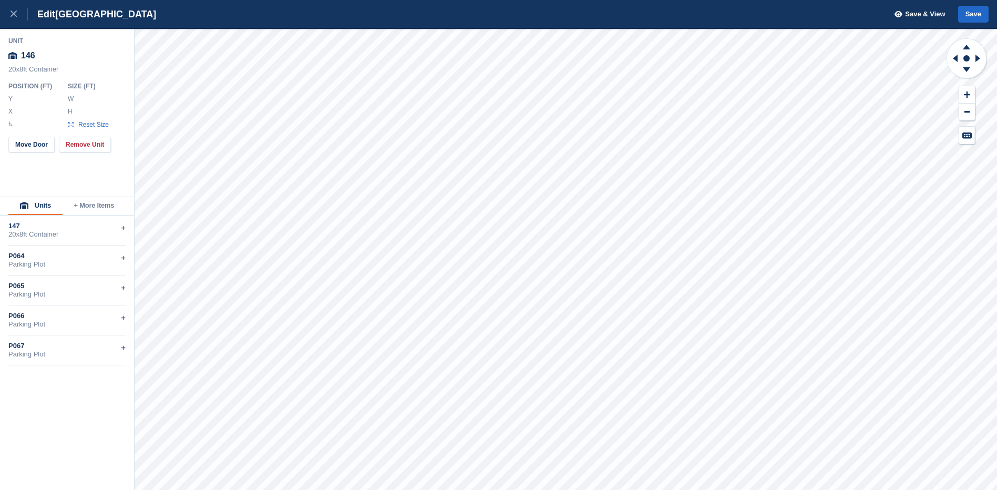 Image resolution: width=997 pixels, height=490 pixels. What do you see at coordinates (67, 290) in the screenshot?
I see `div: P065Parking Plot+` at bounding box center [67, 290].